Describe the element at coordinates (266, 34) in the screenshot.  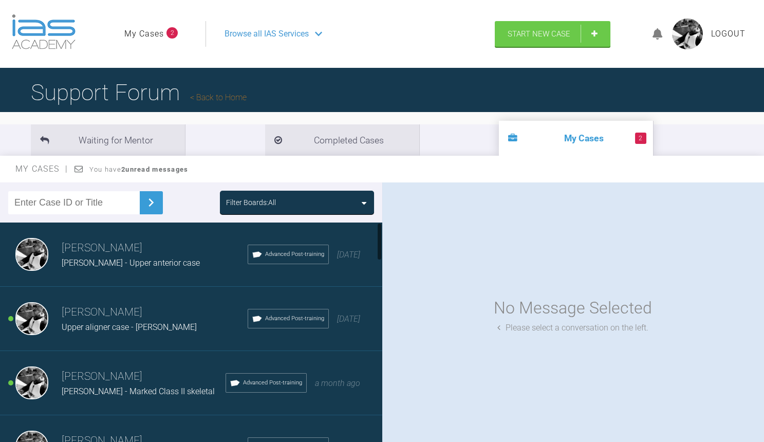
I see `span: Browse all IAS Services` at that location.